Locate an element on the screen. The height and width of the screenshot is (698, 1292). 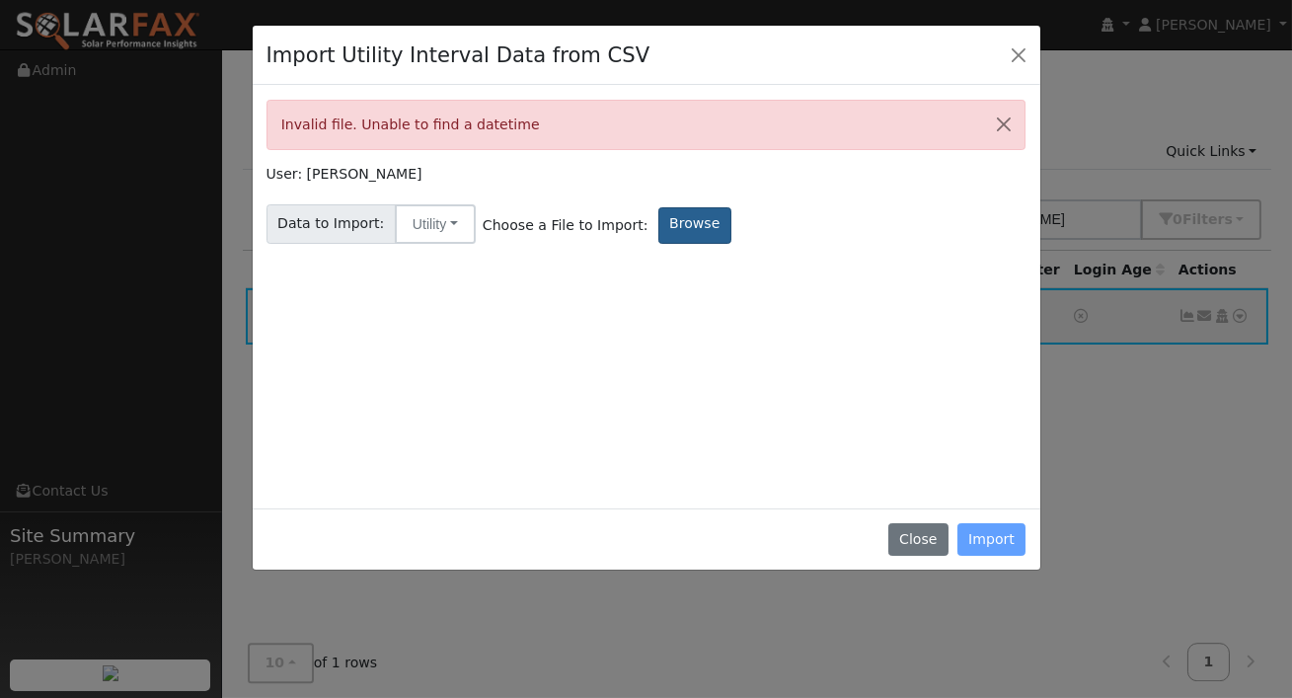
button: Utility is located at coordinates (435, 224).